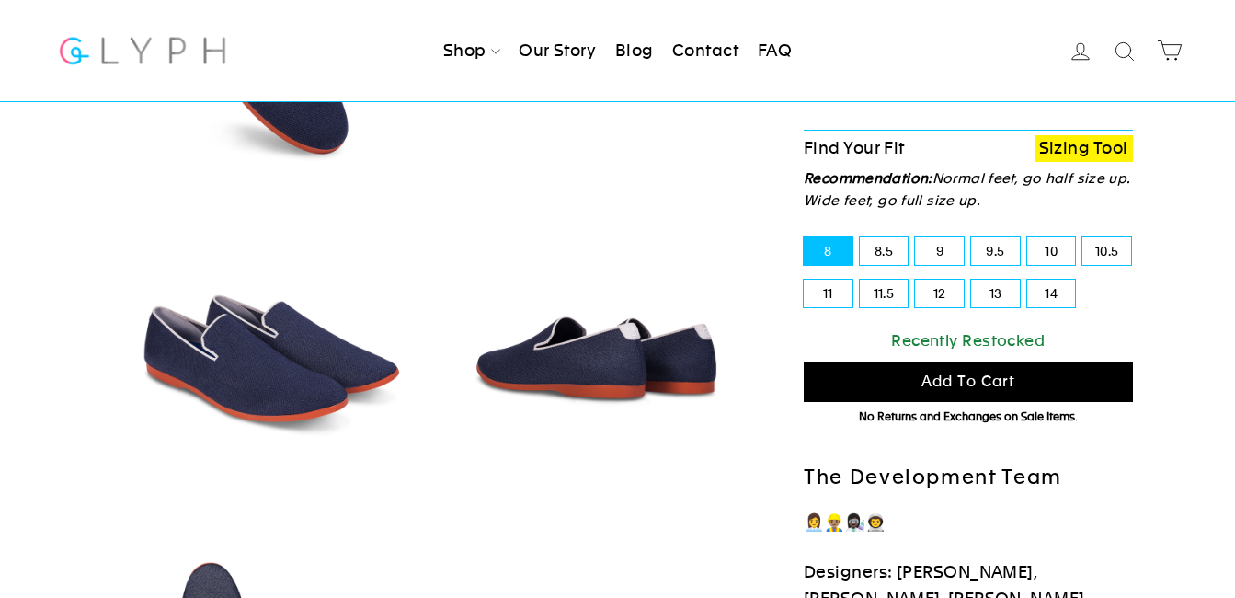  I want to click on label: 10, so click(1051, 251).